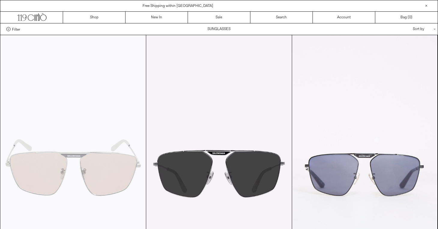 The image size is (438, 229). Describe the element at coordinates (405, 29) in the screenshot. I see `div: Sort by` at that location.